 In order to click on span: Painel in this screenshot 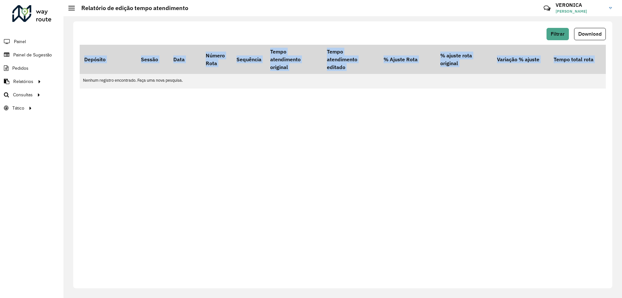, I will do `click(20, 41)`.